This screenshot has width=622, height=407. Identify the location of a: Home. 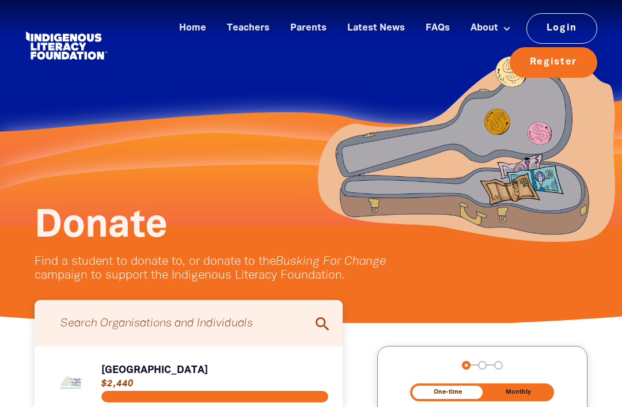
(192, 28).